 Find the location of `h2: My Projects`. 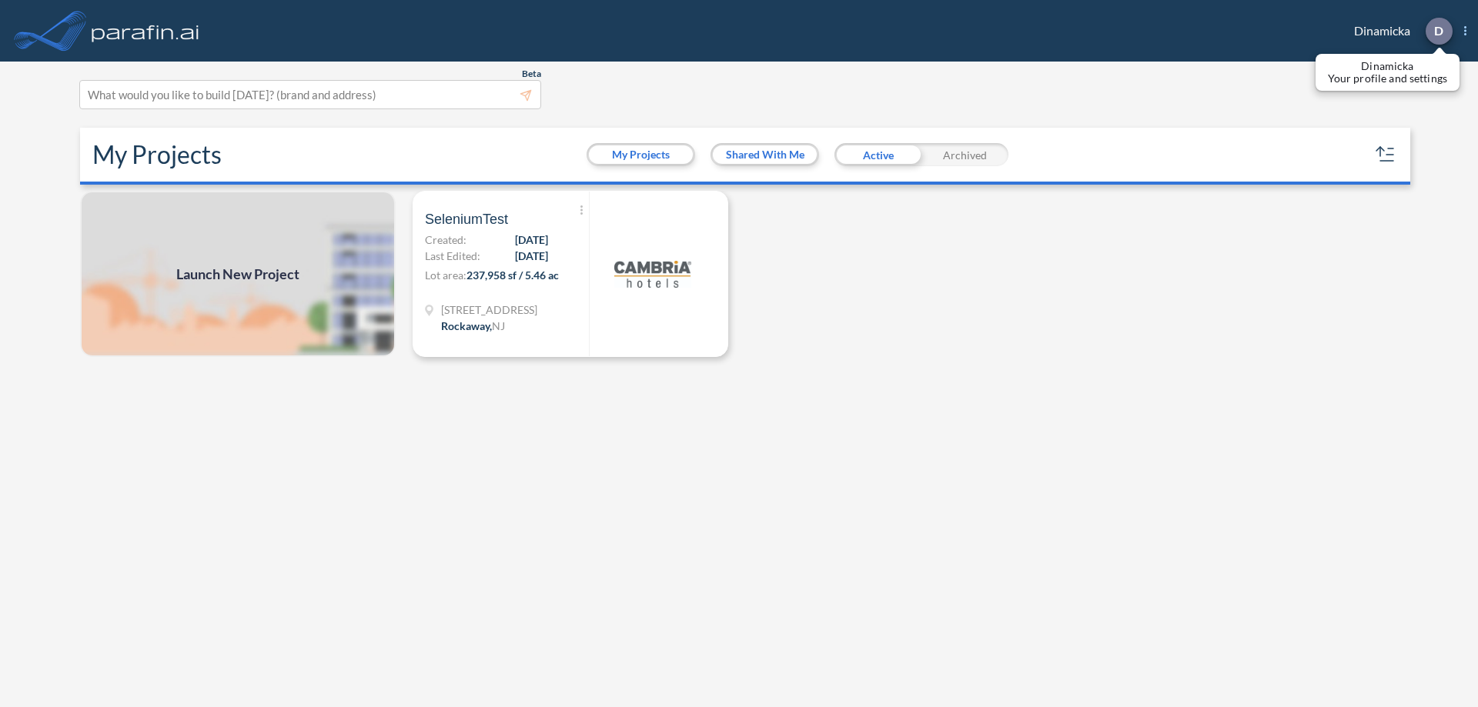

h2: My Projects is located at coordinates (157, 155).